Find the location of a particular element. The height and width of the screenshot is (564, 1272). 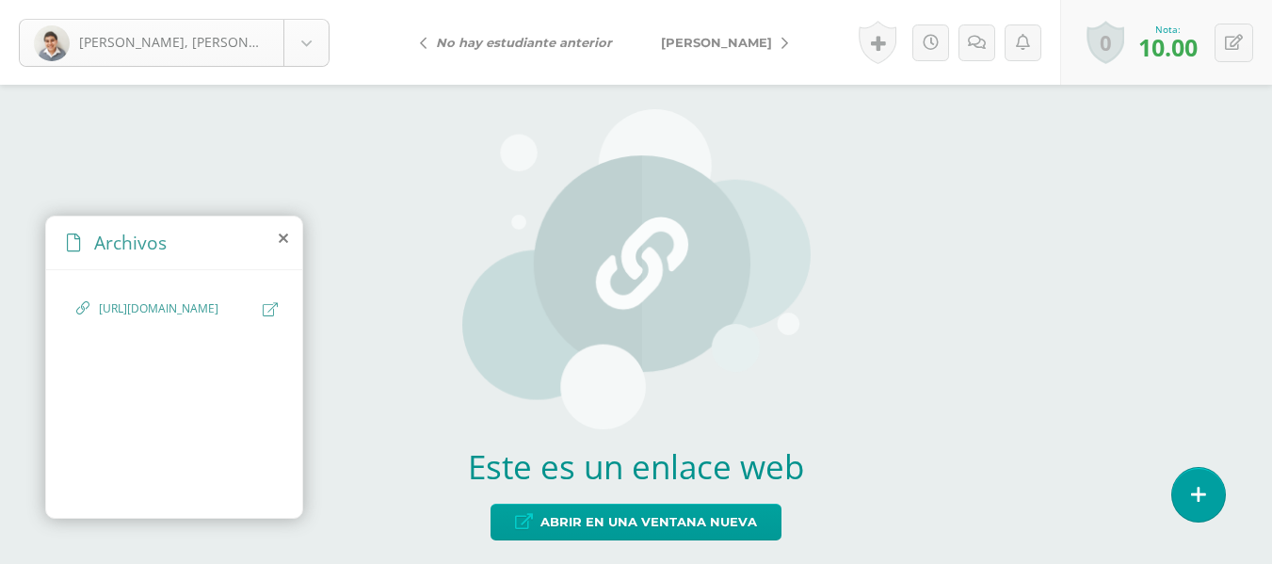

span: 10.00 is located at coordinates (1167, 47).